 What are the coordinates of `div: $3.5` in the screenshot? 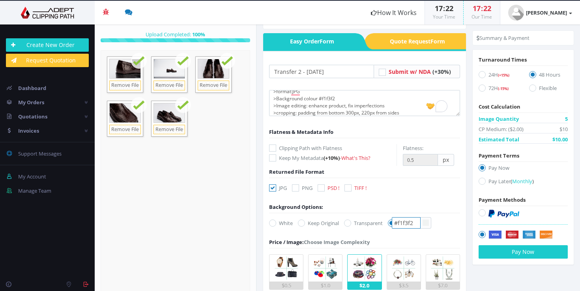 It's located at (404, 285).